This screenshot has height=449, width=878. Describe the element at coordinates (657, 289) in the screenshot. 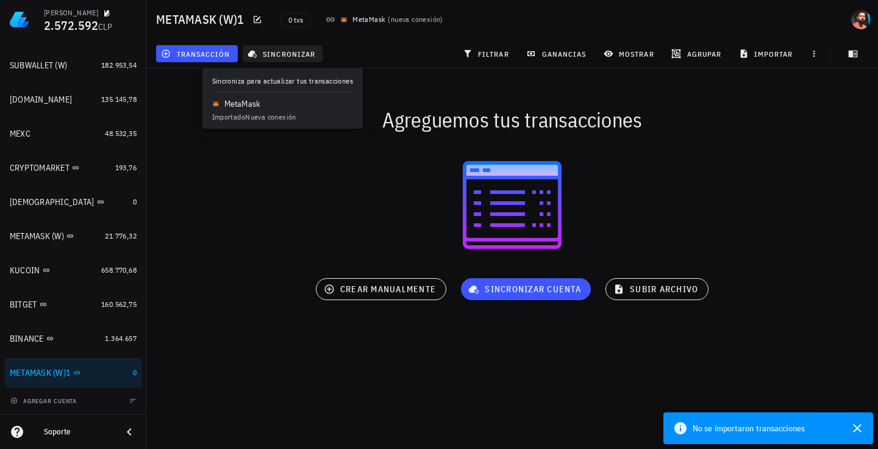

I see `button: subir archivo` at that location.